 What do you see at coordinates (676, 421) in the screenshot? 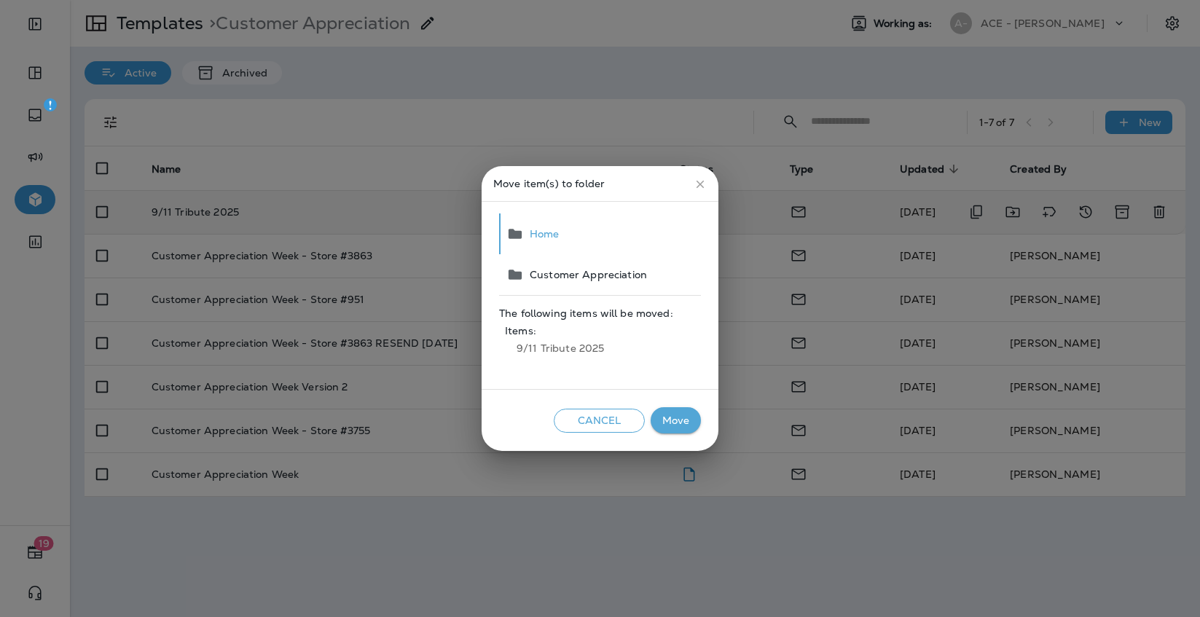
I see `button: Move` at bounding box center [676, 421].